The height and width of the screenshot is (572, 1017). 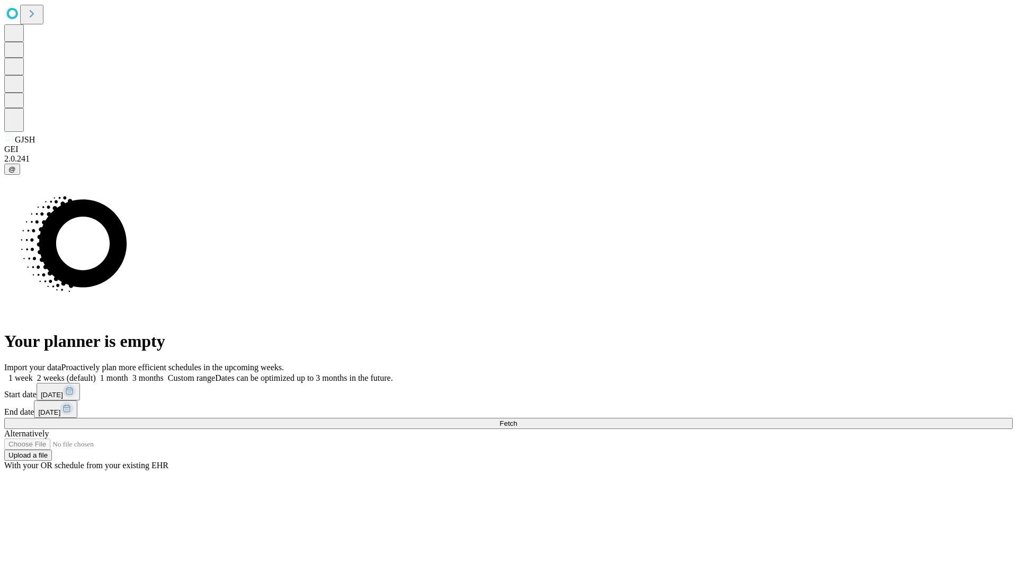 I want to click on span: Custom range, so click(x=191, y=378).